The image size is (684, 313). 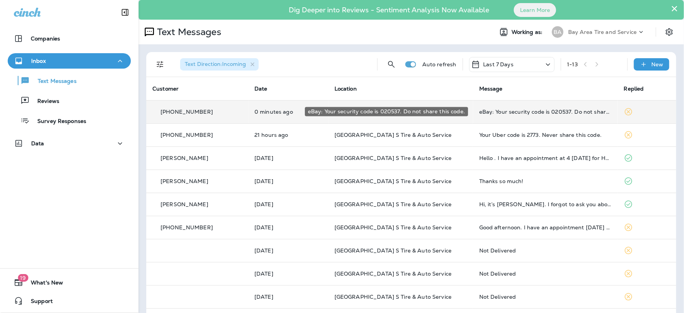 What do you see at coordinates (69, 282) in the screenshot?
I see `button: 19What's New` at bounding box center [69, 282].